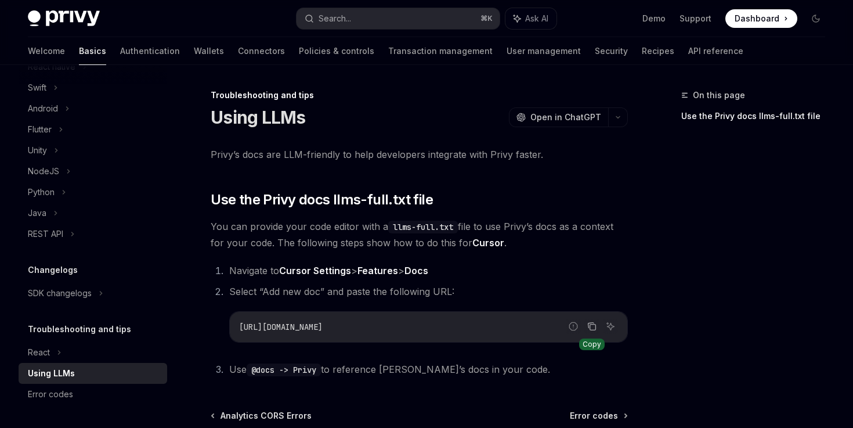 This screenshot has width=853, height=428. What do you see at coordinates (558, 117) in the screenshot?
I see `button: Open in ChatGPT` at bounding box center [558, 117].